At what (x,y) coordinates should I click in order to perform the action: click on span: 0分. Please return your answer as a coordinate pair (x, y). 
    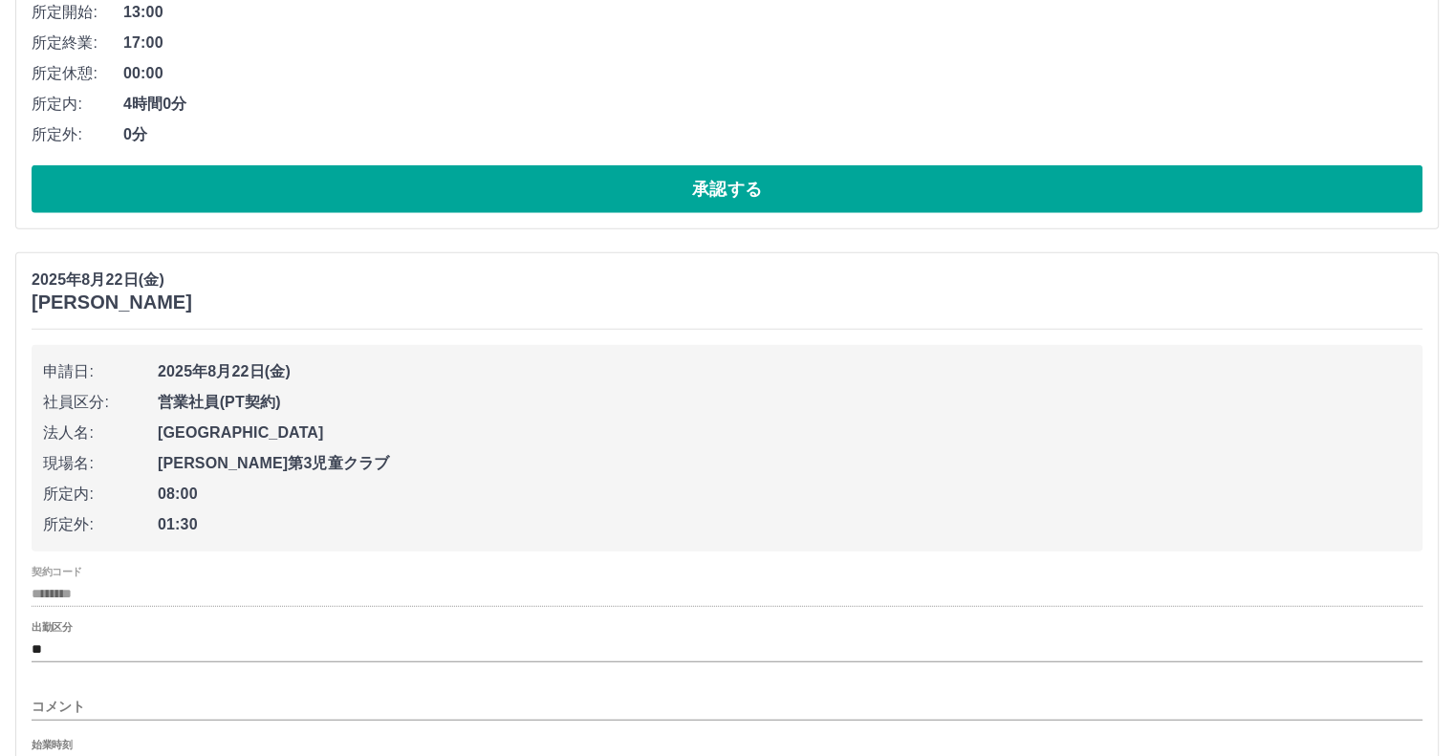
    Looking at the image, I should click on (772, 135).